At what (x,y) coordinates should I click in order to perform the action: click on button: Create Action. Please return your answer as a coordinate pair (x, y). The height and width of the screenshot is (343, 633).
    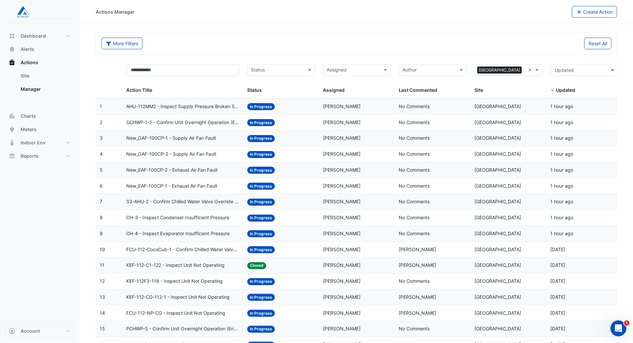
    Looking at the image, I should click on (595, 12).